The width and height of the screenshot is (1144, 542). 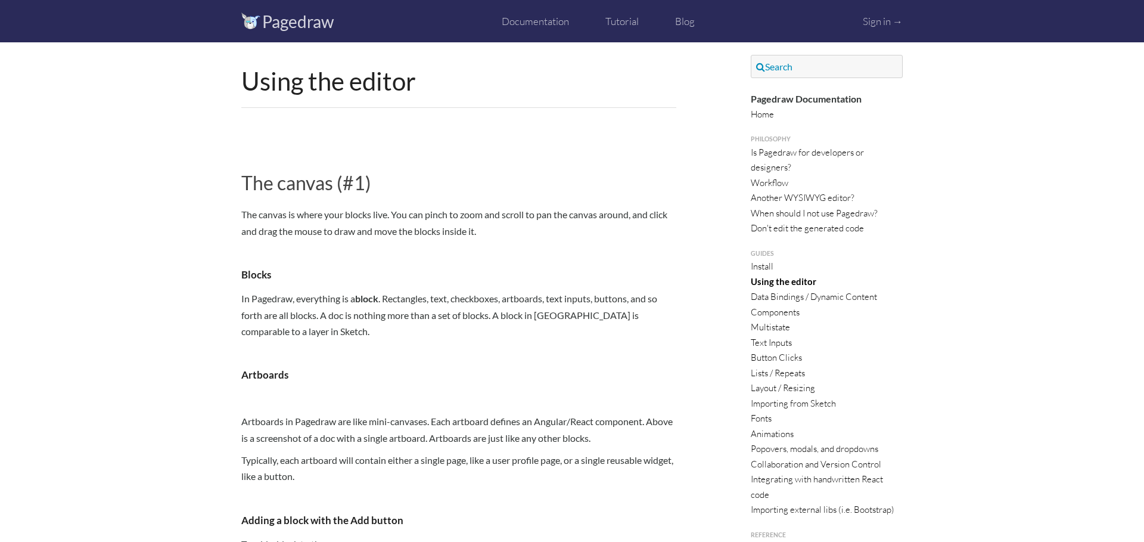 I want to click on h3: Artboards, so click(x=459, y=375).